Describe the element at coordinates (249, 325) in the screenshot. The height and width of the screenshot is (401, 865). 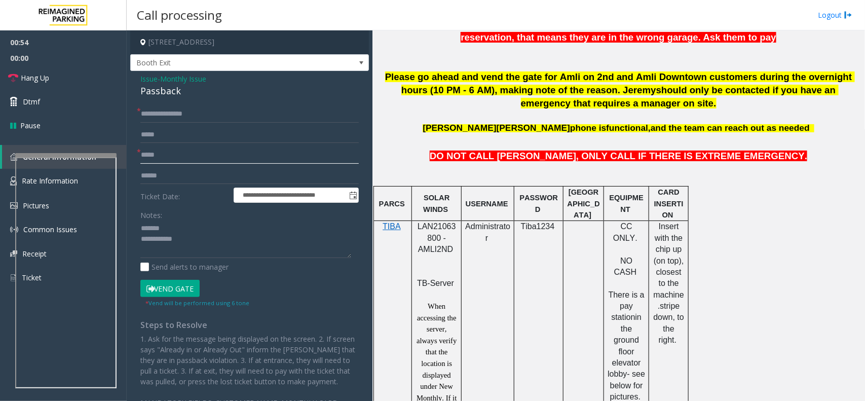
I see `h4: Steps to Resolve` at that location.